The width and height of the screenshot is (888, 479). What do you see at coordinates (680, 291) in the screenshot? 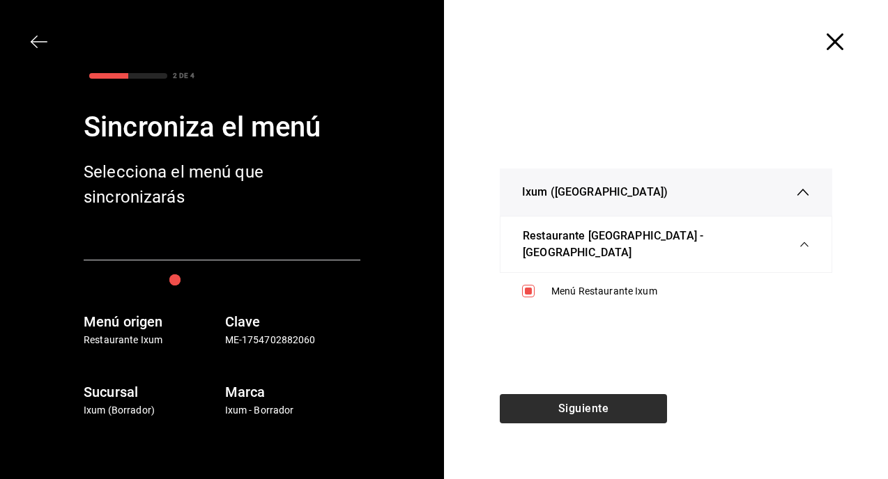
I see `div: Menú Restaurante Ixum` at bounding box center [680, 291].